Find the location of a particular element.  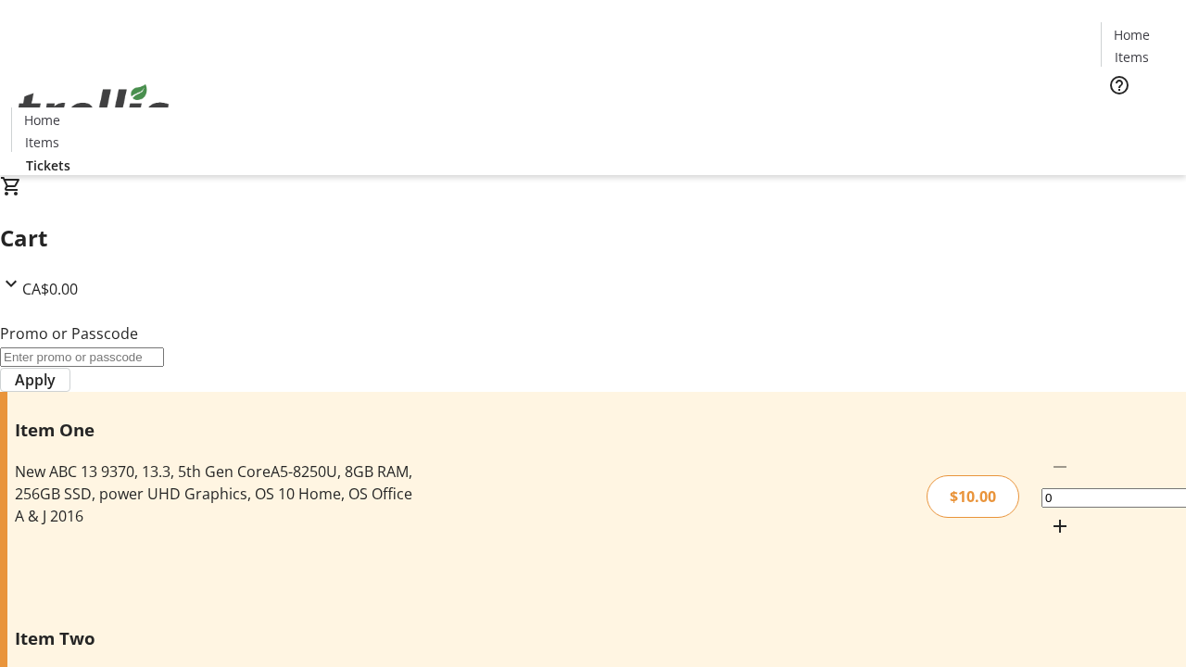

span: CA$0.00 is located at coordinates (50, 289).